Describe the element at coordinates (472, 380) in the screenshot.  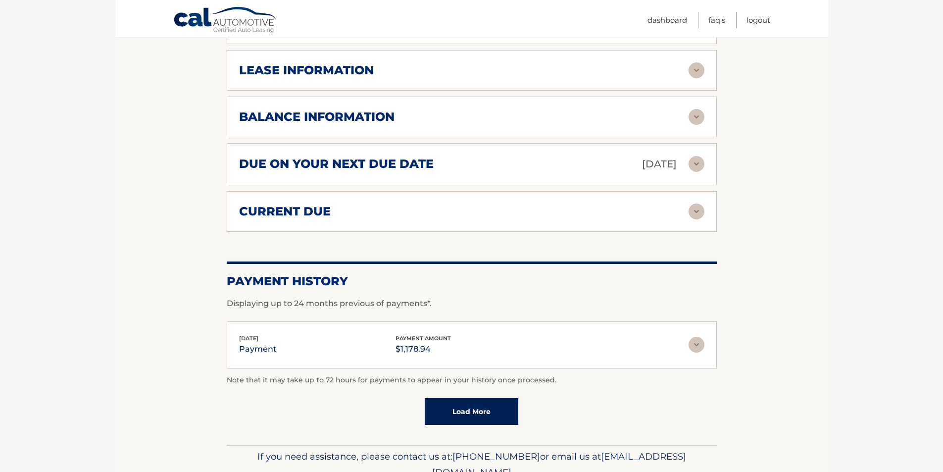
I see `p: Note that it may take up to 72 hours for payments to appear in your history once processed.` at that location.